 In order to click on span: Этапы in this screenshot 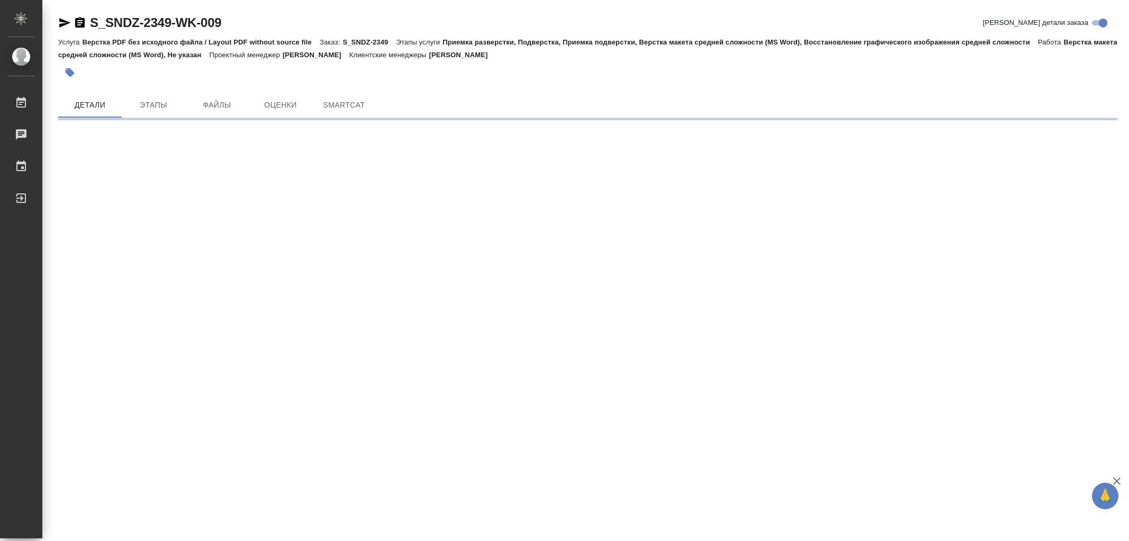, I will do `click(154, 105)`.